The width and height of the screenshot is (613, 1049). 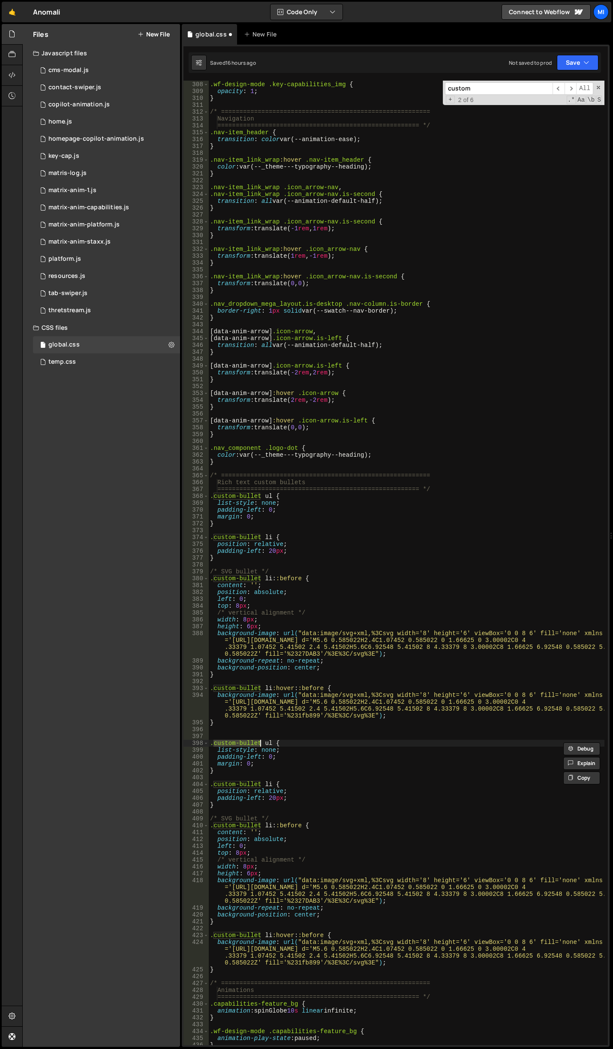 What do you see at coordinates (73, 190) in the screenshot?
I see `div: matrix-anim-1.js` at bounding box center [73, 190].